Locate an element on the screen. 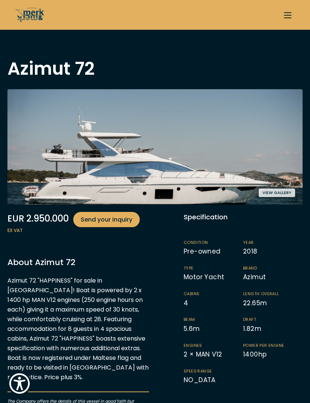 The image size is (310, 403). span: Cabins is located at coordinates (206, 294).